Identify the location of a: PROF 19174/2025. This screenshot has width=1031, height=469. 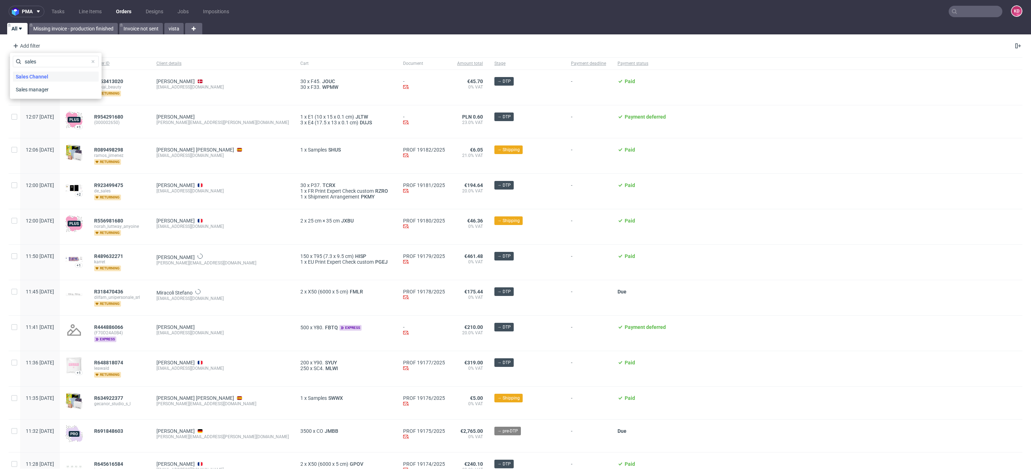
(424, 464).